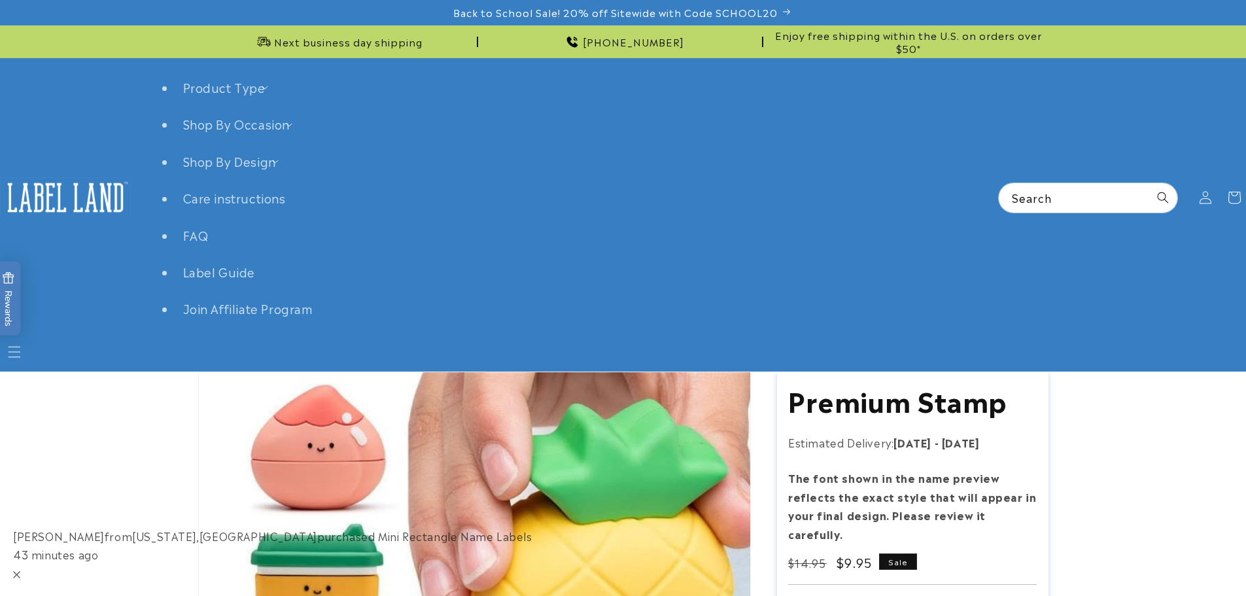  What do you see at coordinates (237, 124) in the screenshot?
I see `span: Shop By Occasion` at bounding box center [237, 124].